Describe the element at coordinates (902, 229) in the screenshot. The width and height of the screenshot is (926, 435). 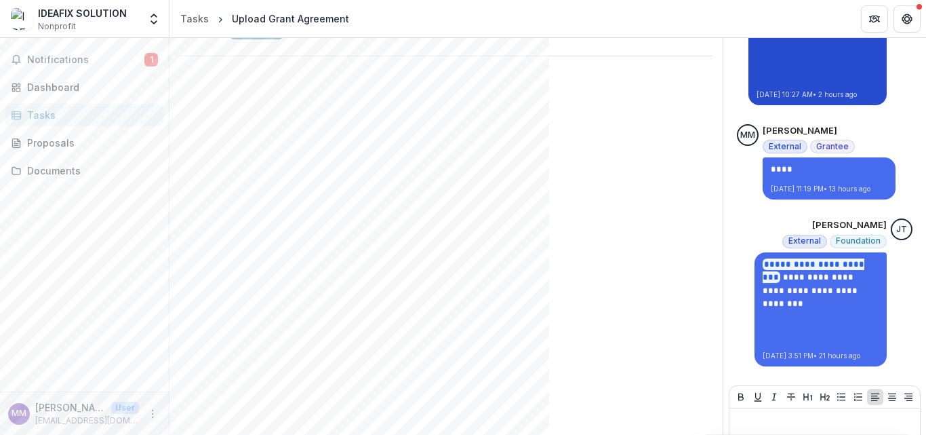
I see `div: Josselyn Tan` at that location.